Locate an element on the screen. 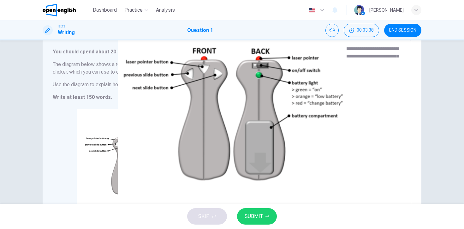 Image resolution: width=464 pixels, height=229 pixels. img: en is located at coordinates (312, 10).